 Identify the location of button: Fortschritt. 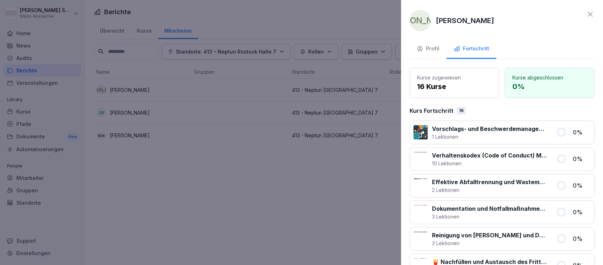
(471, 49).